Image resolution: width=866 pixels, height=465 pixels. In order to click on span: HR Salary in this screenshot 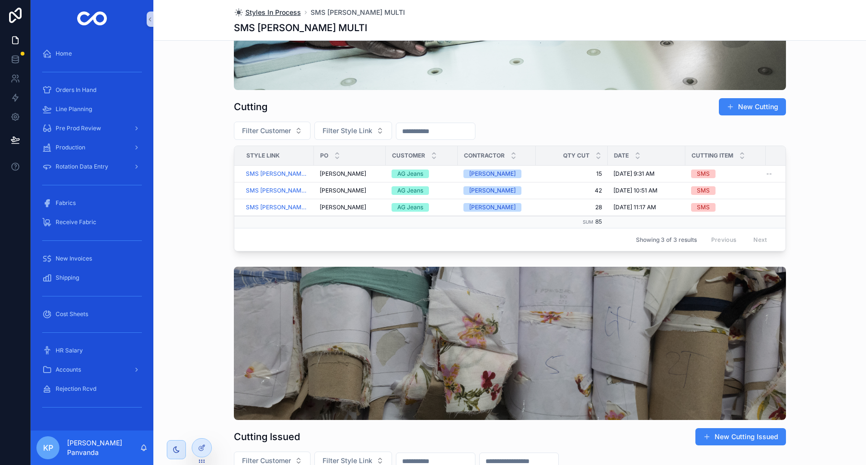, I will do `click(69, 351)`.